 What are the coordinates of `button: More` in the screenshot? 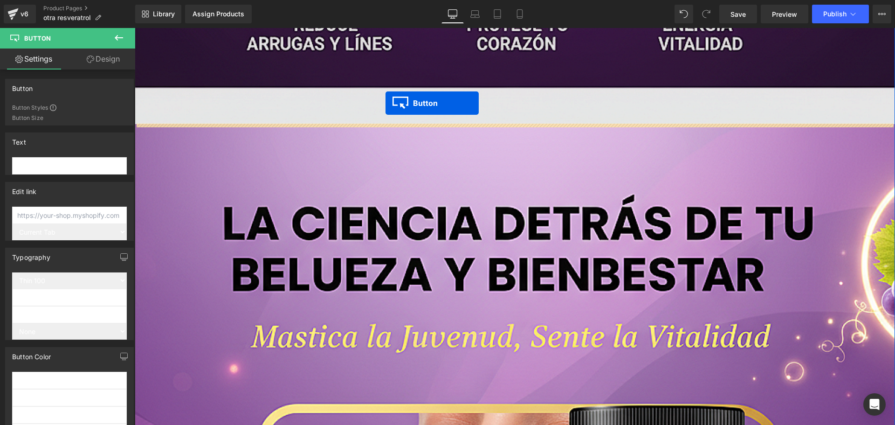 It's located at (882, 14).